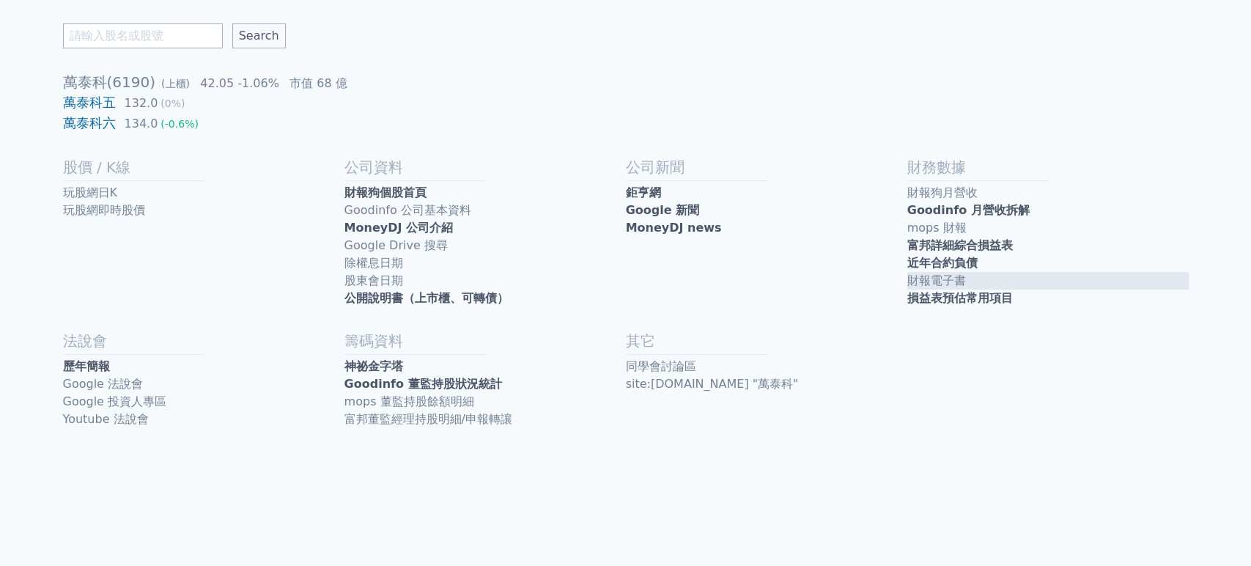 The image size is (1251, 566). I want to click on h1: 萬泰科(6190), so click(626, 82).